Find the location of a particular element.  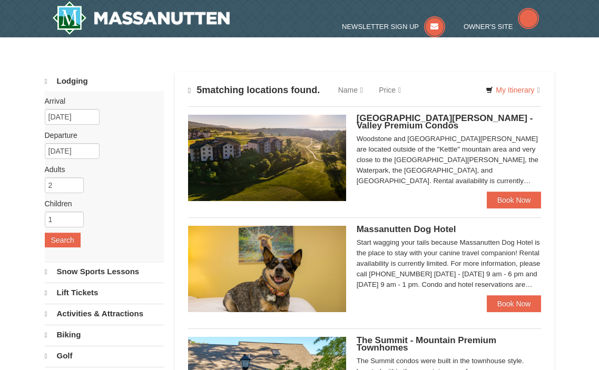

a: Snow Sports Lessons is located at coordinates (104, 272).